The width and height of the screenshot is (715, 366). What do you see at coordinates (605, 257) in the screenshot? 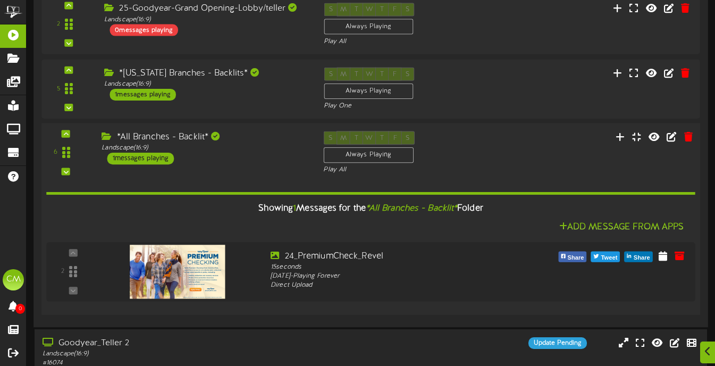
I see `button: Tweet` at bounding box center [605, 257].